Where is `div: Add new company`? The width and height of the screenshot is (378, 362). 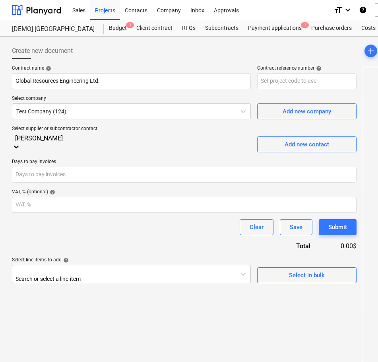 div: Add new company is located at coordinates (307, 111).